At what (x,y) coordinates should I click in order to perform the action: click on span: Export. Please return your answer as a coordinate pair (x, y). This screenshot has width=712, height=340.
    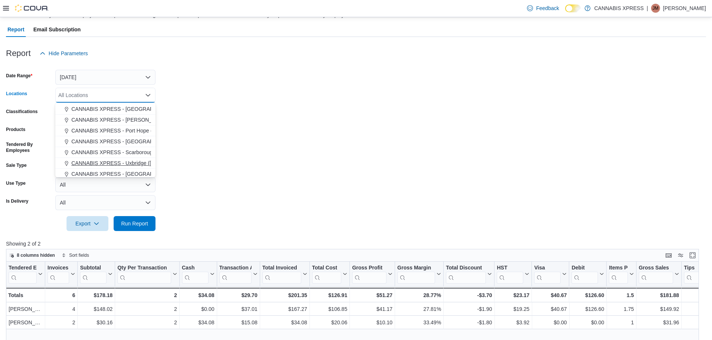
    Looking at the image, I should click on (87, 224).